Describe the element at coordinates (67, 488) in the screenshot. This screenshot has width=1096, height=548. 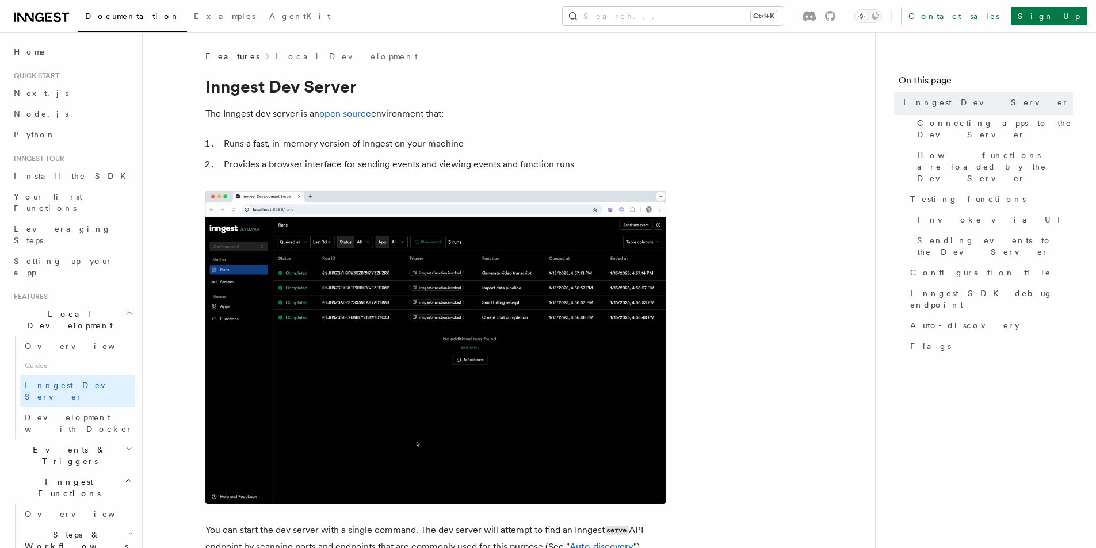
I see `span: Inngest Functions` at that location.